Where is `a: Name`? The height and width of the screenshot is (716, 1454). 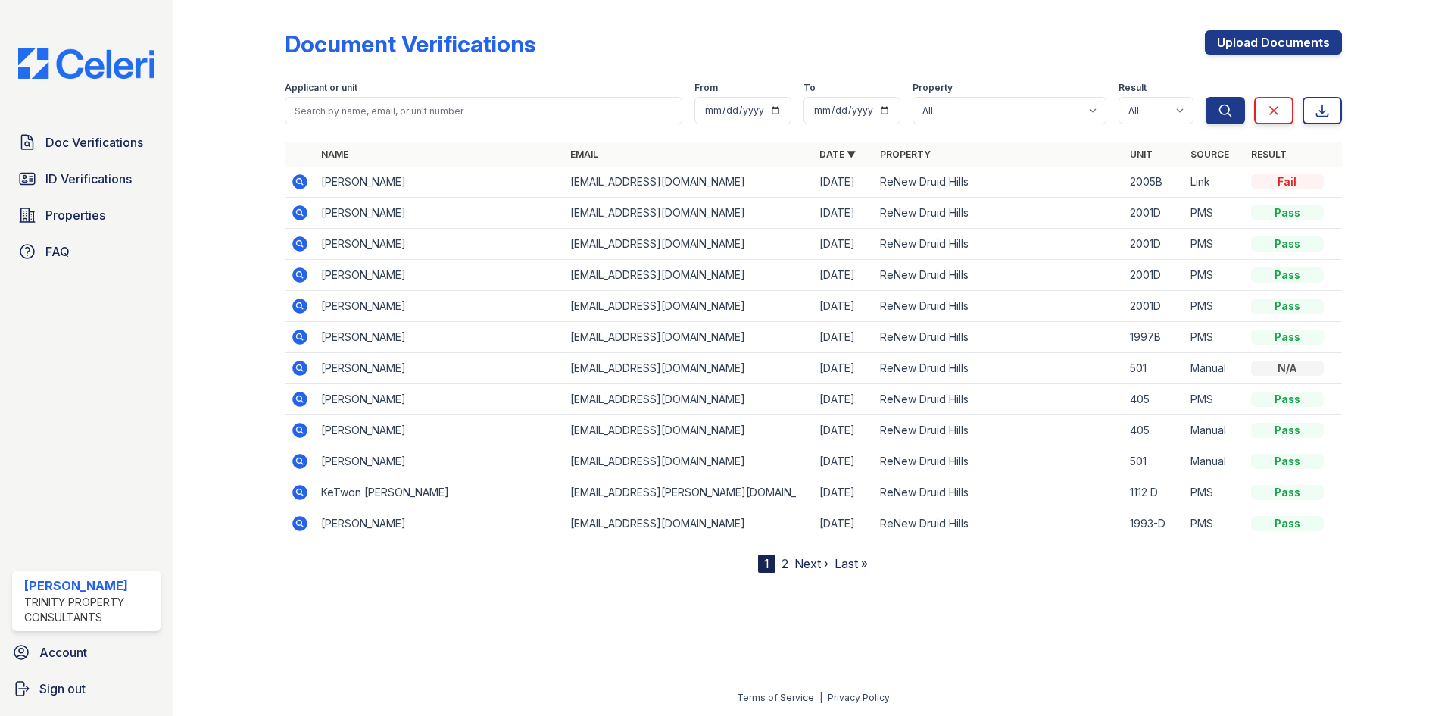
a: Name is located at coordinates (335, 154).